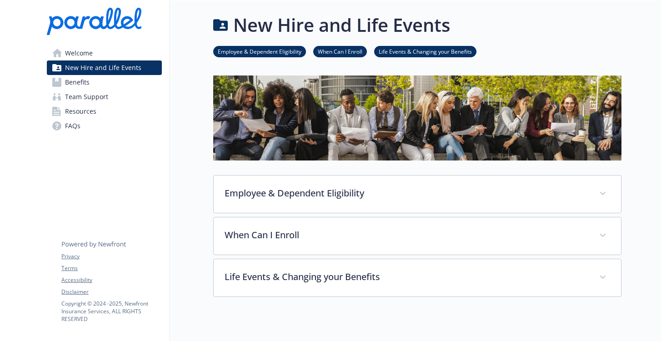 Image resolution: width=661 pixels, height=341 pixels. I want to click on a: When Can I Enroll, so click(340, 51).